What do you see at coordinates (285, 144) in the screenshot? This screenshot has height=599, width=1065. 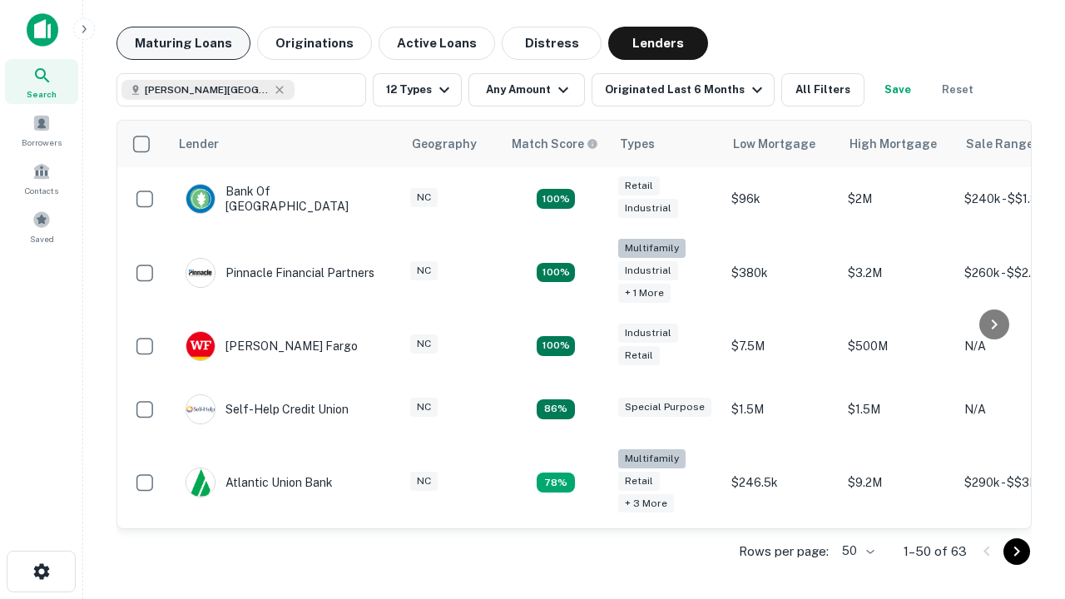 I see `th: Lender` at bounding box center [285, 144].